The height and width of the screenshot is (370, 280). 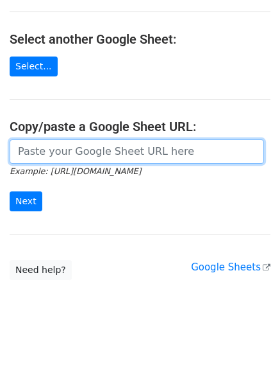 I want to click on a: Select..., so click(x=33, y=66).